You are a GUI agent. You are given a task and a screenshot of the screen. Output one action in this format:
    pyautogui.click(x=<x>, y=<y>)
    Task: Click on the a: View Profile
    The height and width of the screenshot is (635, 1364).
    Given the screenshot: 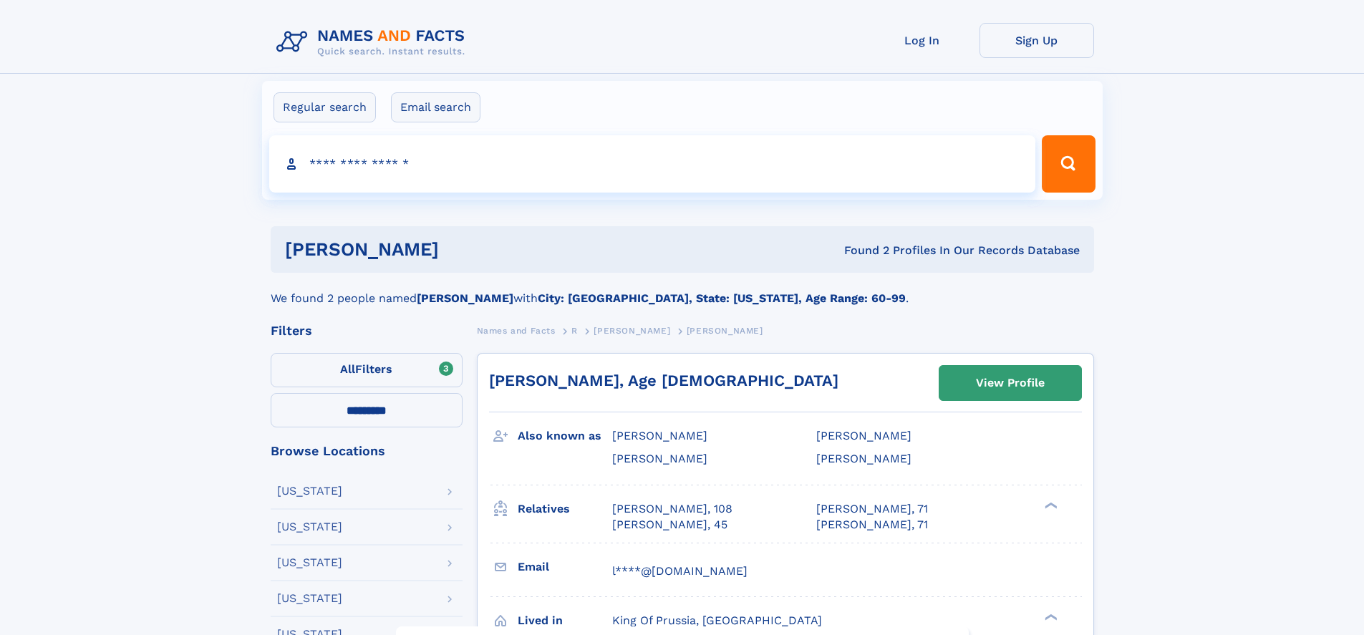 What is the action you would take?
    pyautogui.click(x=1010, y=383)
    